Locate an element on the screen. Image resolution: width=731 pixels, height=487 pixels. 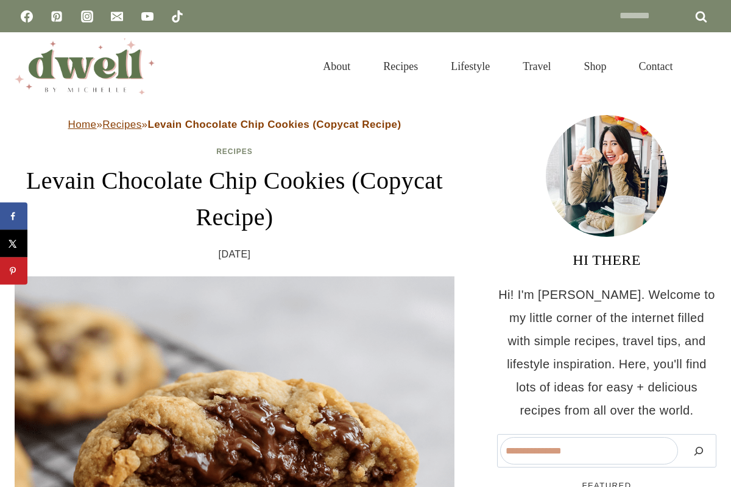
nav: Primary Navigation is located at coordinates (497, 66).